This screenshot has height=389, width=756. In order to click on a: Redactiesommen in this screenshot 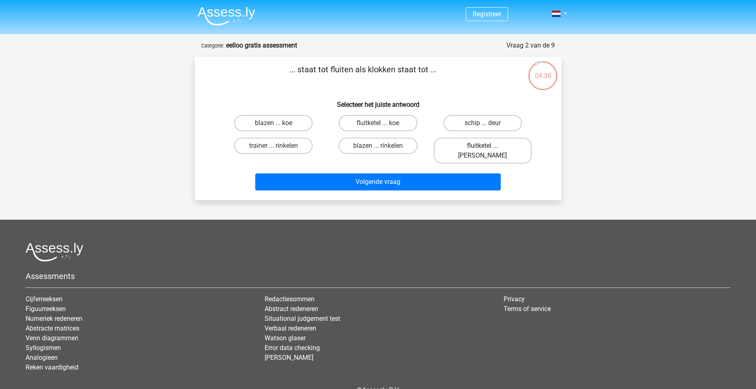, I will do `click(289, 299)`.